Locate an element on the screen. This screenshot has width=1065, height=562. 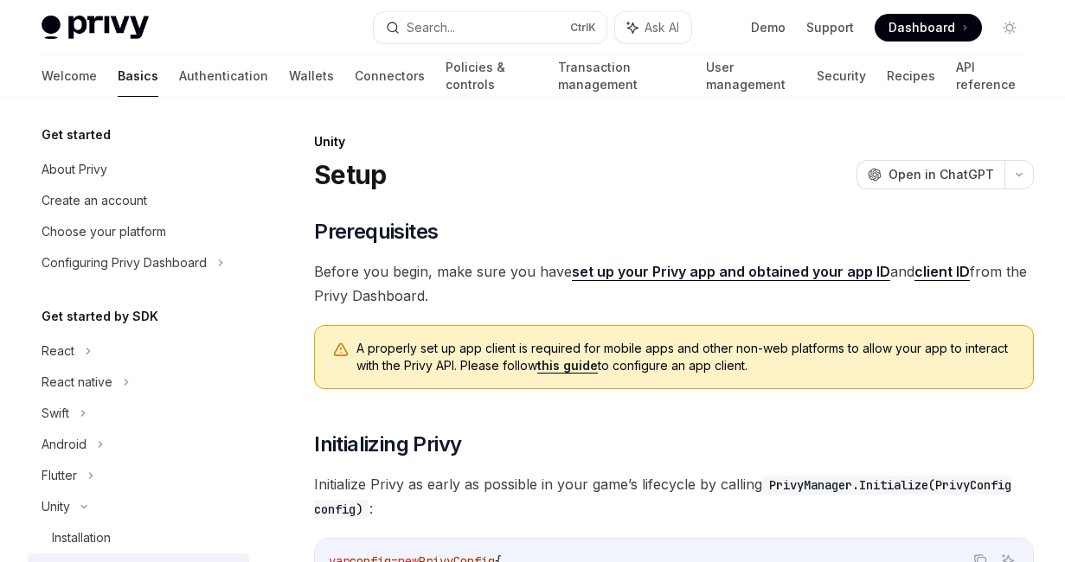
svg: Warning is located at coordinates (341, 350).